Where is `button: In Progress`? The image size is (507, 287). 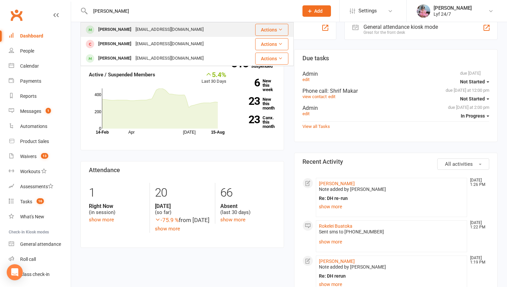 button: In Progress is located at coordinates (474, 116).